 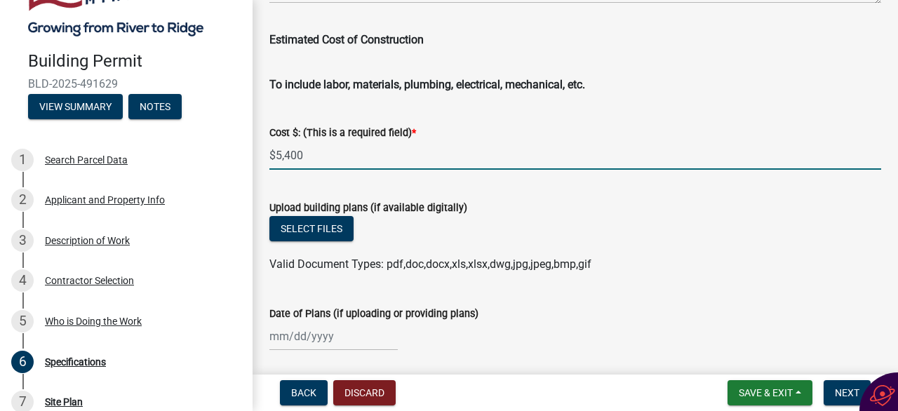 What do you see at coordinates (427, 84) in the screenshot?
I see `b: To include labor, materials, plumbing, electrical, mechanical, etc.` at bounding box center [427, 84].